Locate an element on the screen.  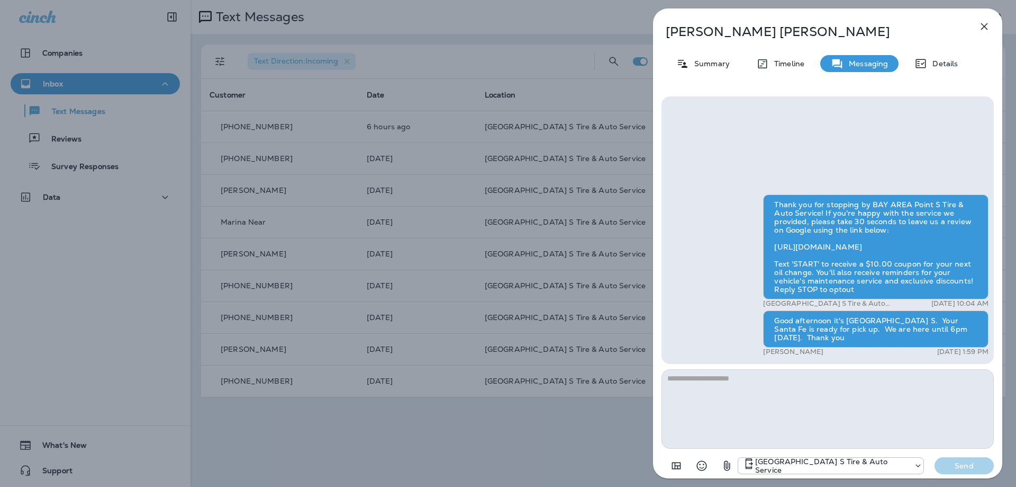
div: Thank you for stopping by BAY AREA Point S Tire & Auto Service! If you're happy with the service ... is located at coordinates (876, 247).